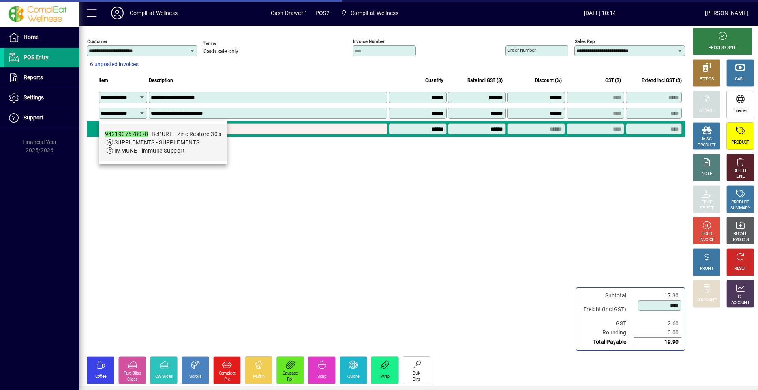 The image size is (758, 390). What do you see at coordinates (740, 79) in the screenshot?
I see `div: CASH` at bounding box center [740, 79].